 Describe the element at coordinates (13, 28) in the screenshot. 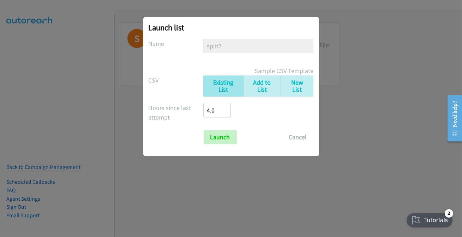

I see `div: Open Resource Center` at that location.